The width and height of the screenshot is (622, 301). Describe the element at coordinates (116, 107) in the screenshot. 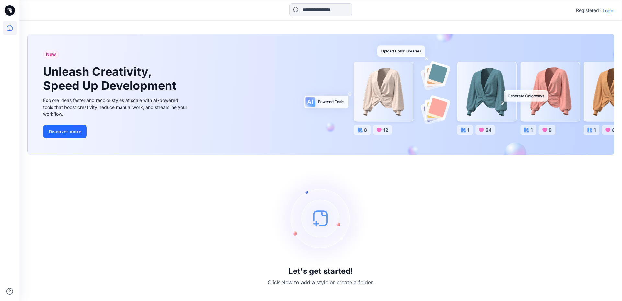

I see `div: Explore ideas faster and recolor styles at scale with AI-powered tools that boost creativity, red...` at that location.